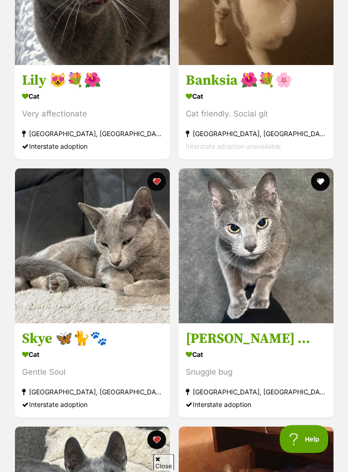 This screenshot has height=472, width=348. Describe the element at coordinates (233, 146) in the screenshot. I see `span: Interstate adoption unavailable` at that location.